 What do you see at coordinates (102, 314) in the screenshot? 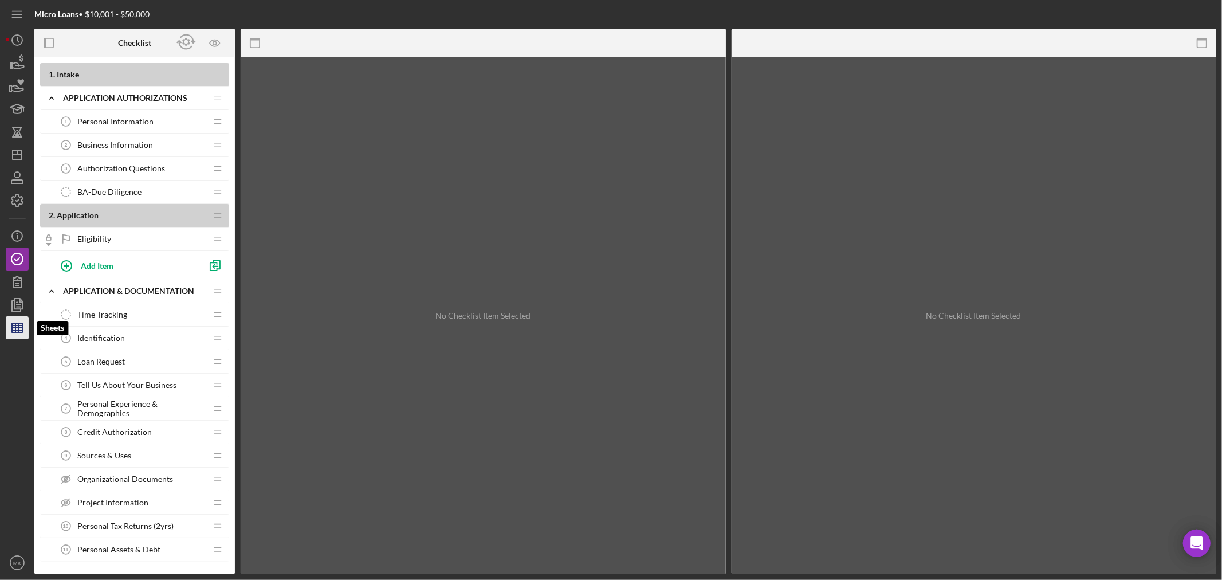
I see `span: Time Tracking` at bounding box center [102, 314].